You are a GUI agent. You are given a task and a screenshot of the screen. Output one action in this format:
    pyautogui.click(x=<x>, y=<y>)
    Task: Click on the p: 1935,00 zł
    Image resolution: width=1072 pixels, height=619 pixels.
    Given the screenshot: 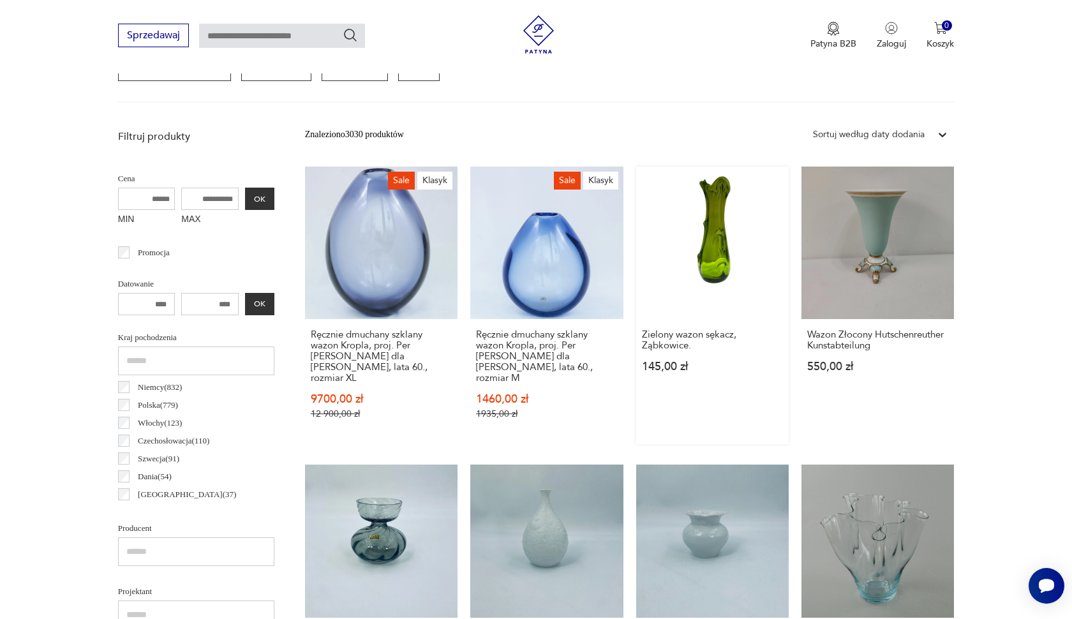 What is the action you would take?
    pyautogui.click(x=546, y=414)
    